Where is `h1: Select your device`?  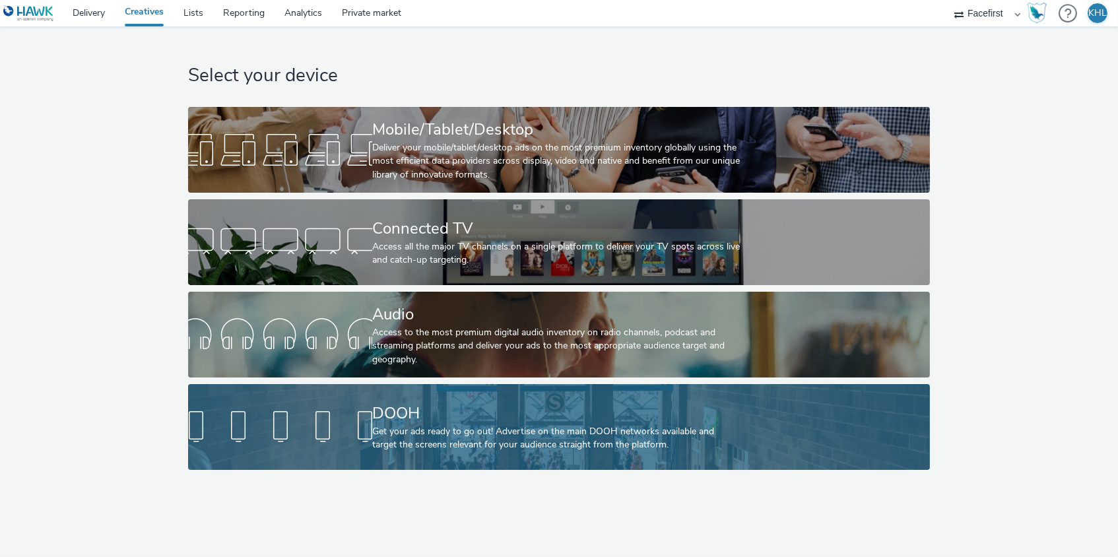 h1: Select your device is located at coordinates (559, 76).